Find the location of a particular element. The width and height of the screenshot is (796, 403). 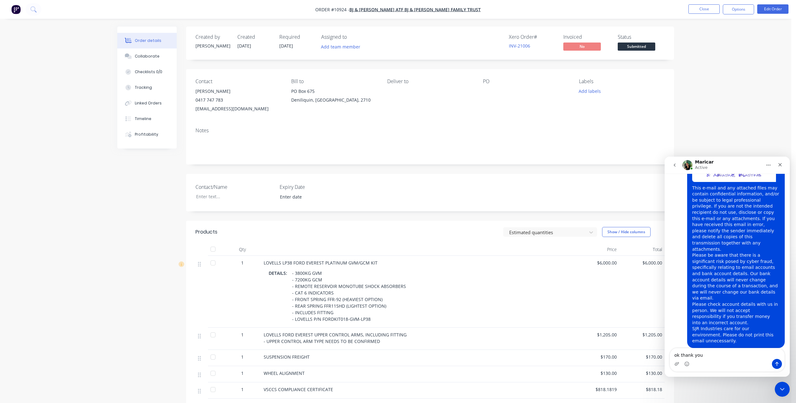

img: Factory is located at coordinates (16, 9).